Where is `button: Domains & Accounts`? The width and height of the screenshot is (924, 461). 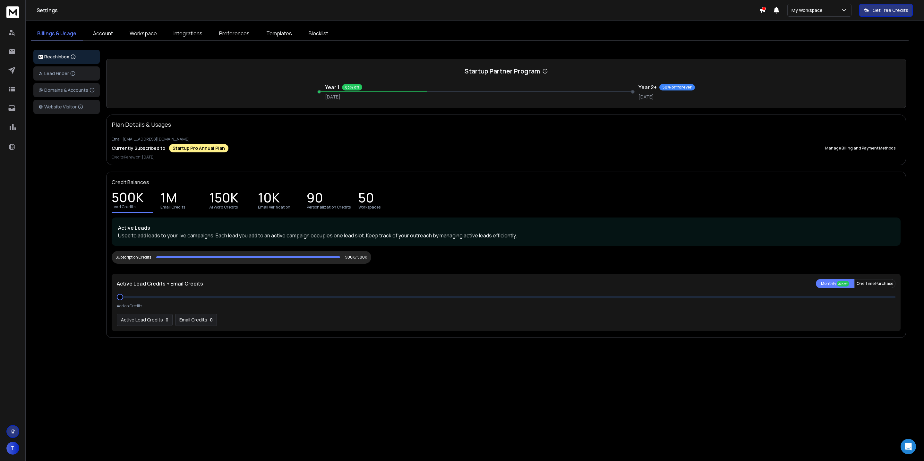
button: Domains & Accounts is located at coordinates (66, 90).